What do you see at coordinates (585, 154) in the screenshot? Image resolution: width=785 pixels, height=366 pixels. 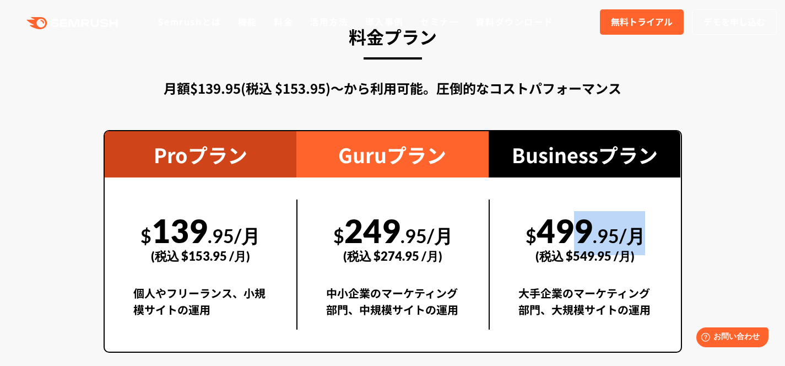 I see `div: Businessプラン` at bounding box center [585, 154].